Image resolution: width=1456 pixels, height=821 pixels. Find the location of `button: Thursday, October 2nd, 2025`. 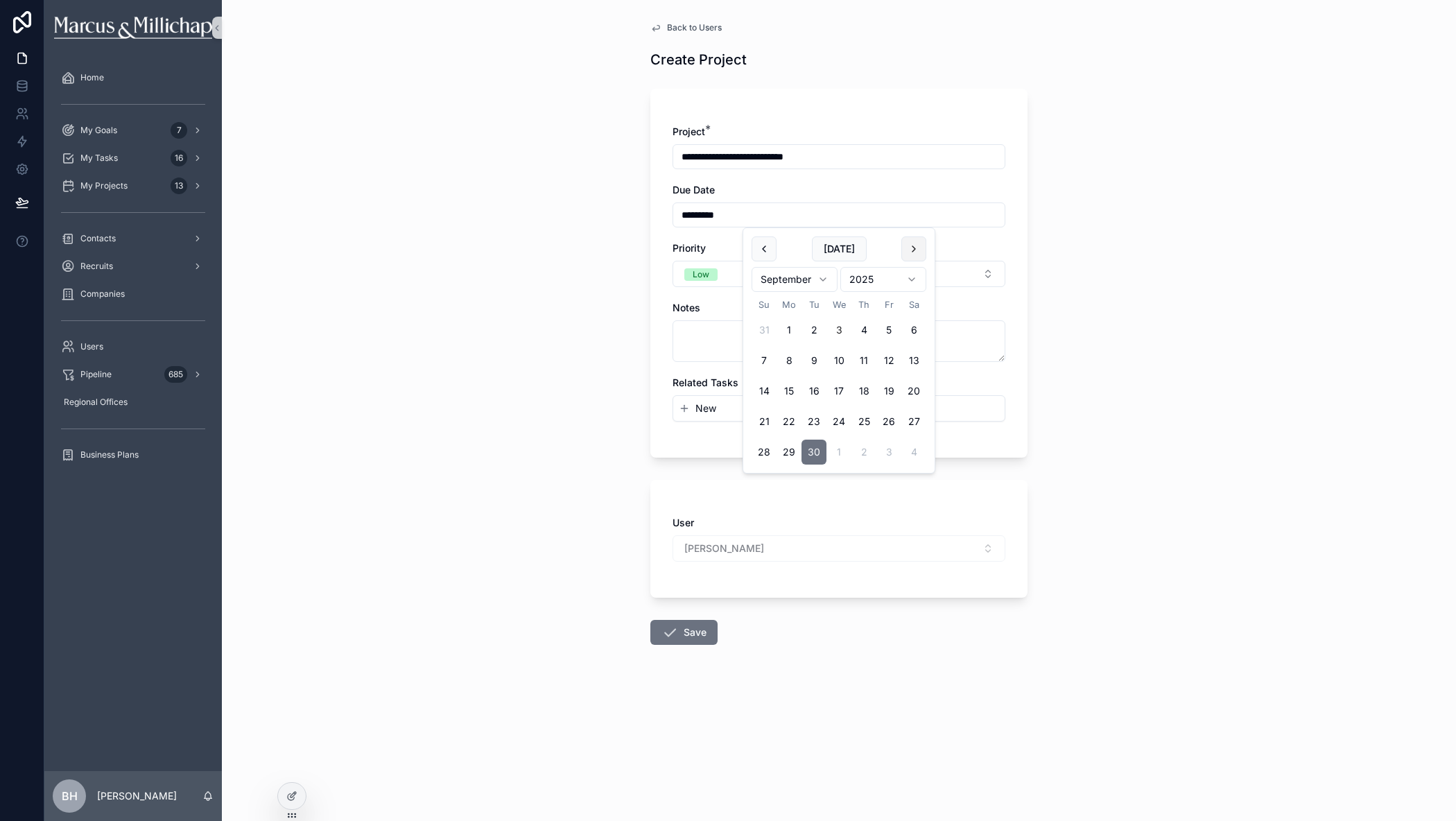

button: Thursday, October 2nd, 2025 is located at coordinates (864, 452).